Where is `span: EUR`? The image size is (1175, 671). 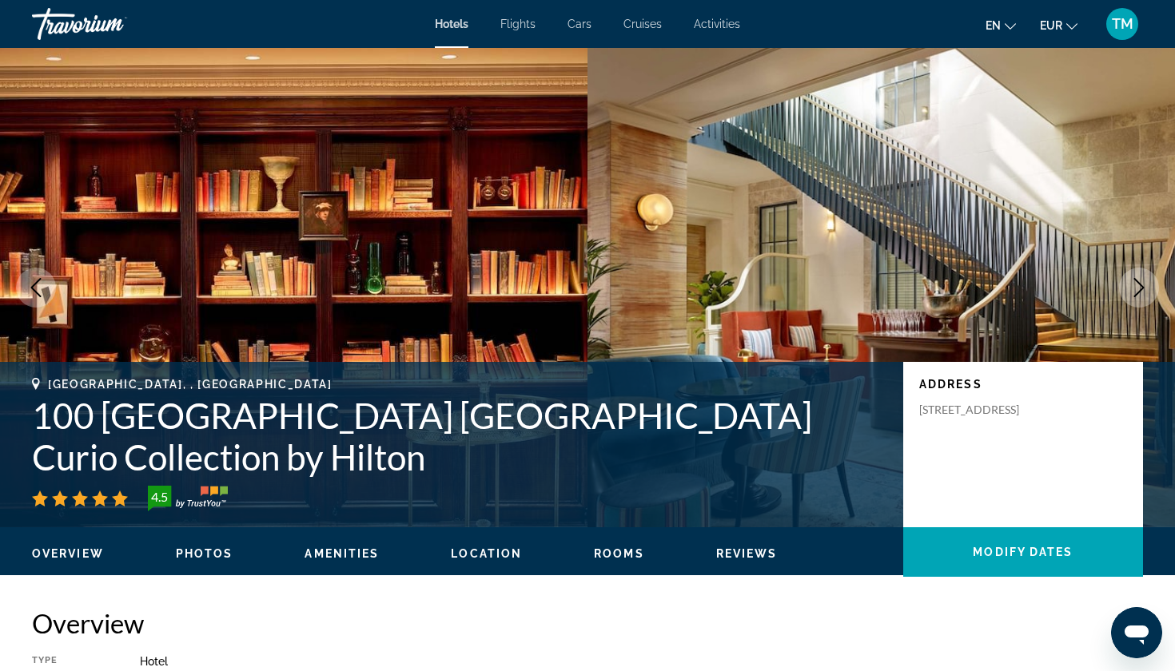
span: EUR is located at coordinates (1051, 26).